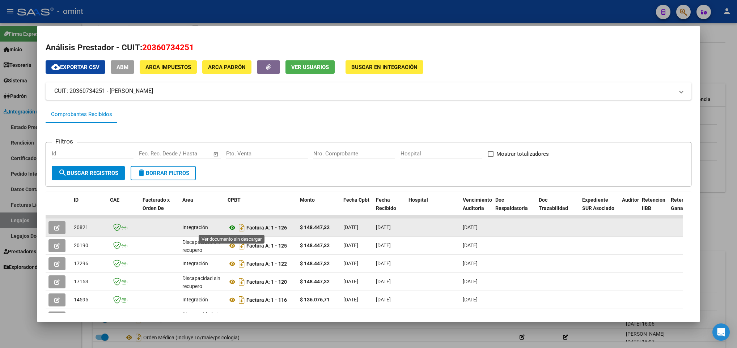 This screenshot has width=737, height=348. I want to click on button: ARCA Impuestos, so click(168, 67).